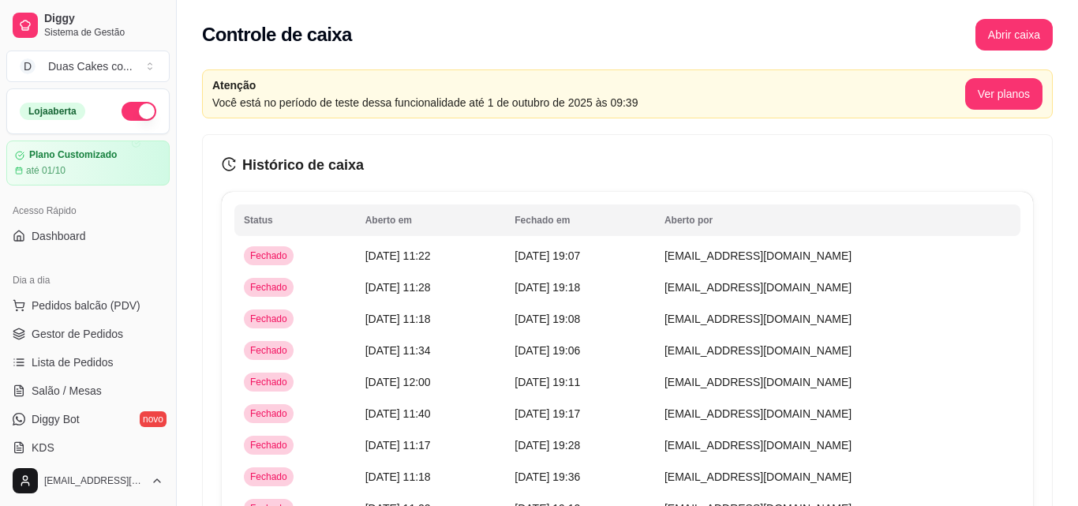  What do you see at coordinates (295, 220) in the screenshot?
I see `th: Status` at bounding box center [295, 220].